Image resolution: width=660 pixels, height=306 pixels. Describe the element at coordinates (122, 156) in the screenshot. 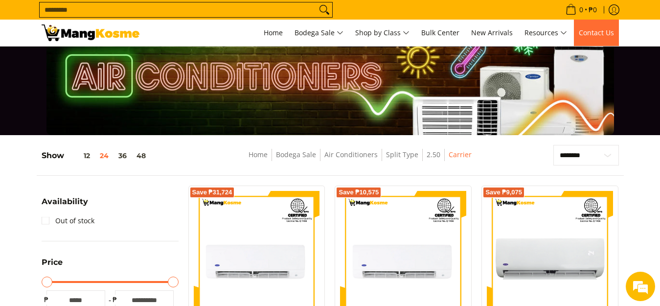

I see `button: 36` at that location.